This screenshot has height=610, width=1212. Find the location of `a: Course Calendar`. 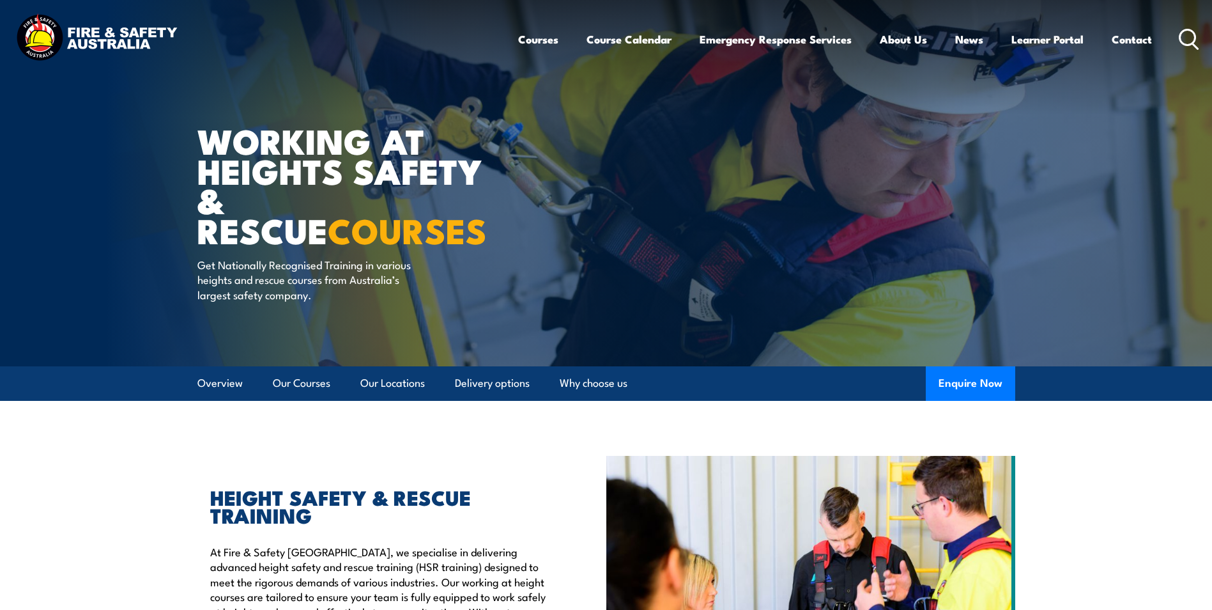

a: Course Calendar is located at coordinates (629, 39).